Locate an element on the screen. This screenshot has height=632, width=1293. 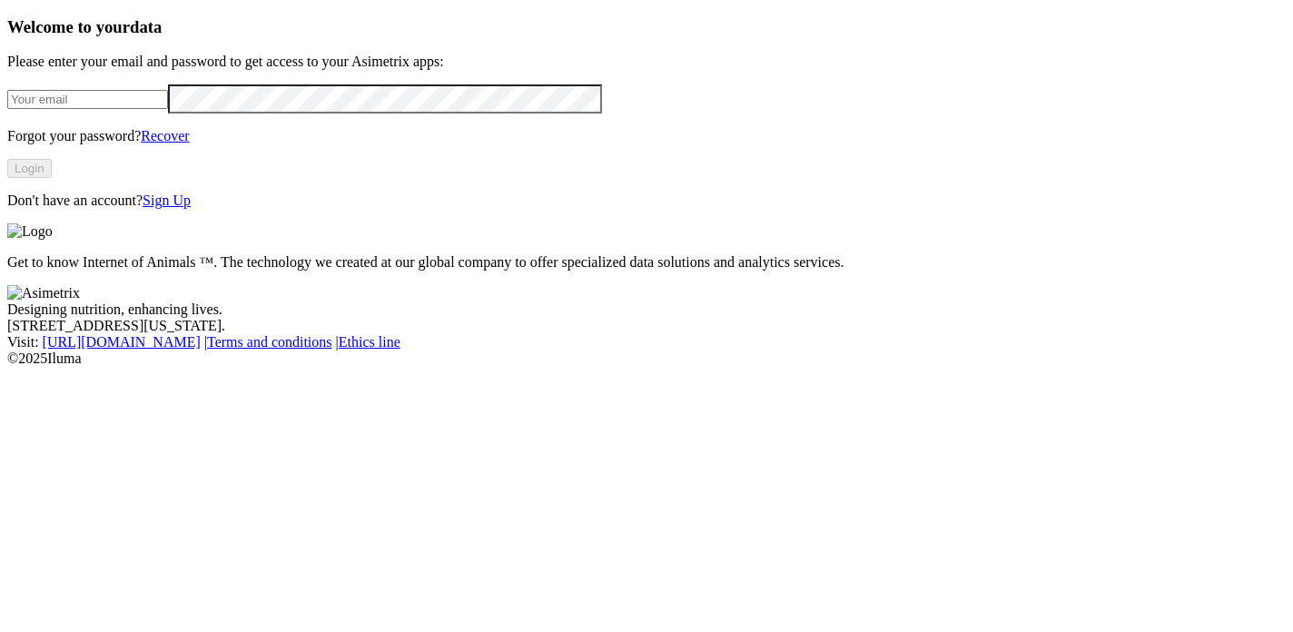
h3: Welcome to your is located at coordinates (647, 27).